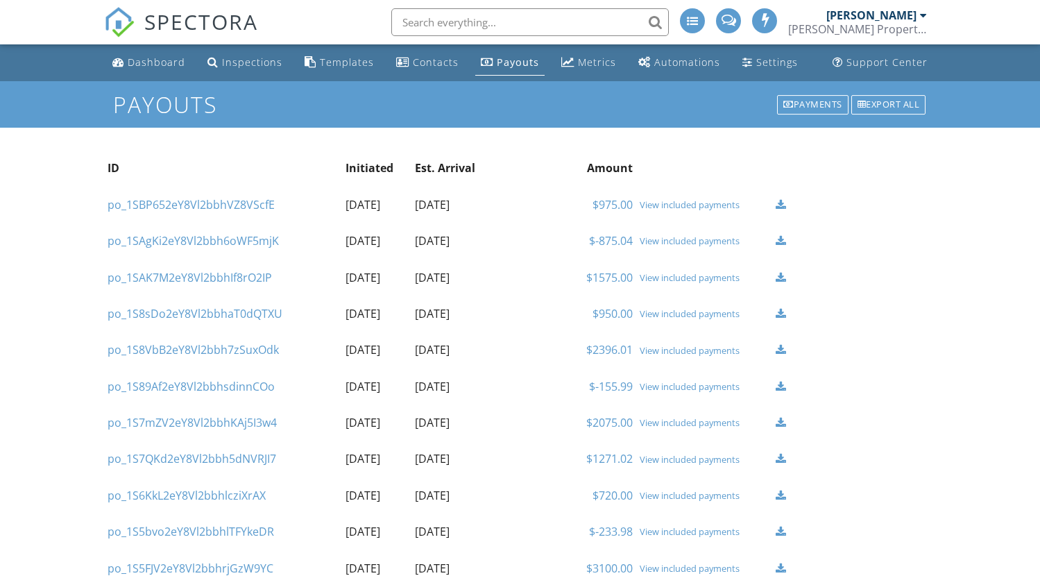 This screenshot has height=585, width=1040. What do you see at coordinates (190, 568) in the screenshot?
I see `a: po_1S5FJV2eY8Vl2bbhrjGzW9YC` at bounding box center [190, 568].